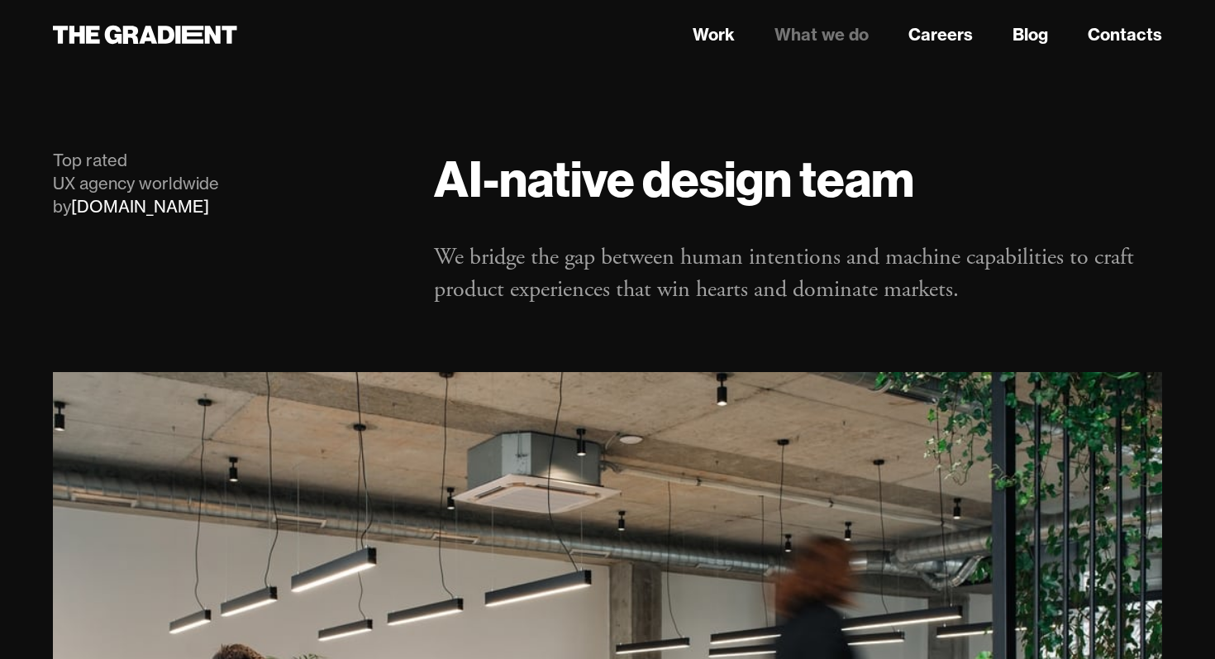 This screenshot has width=1215, height=659. Describe the element at coordinates (822, 35) in the screenshot. I see `a: What we do` at that location.